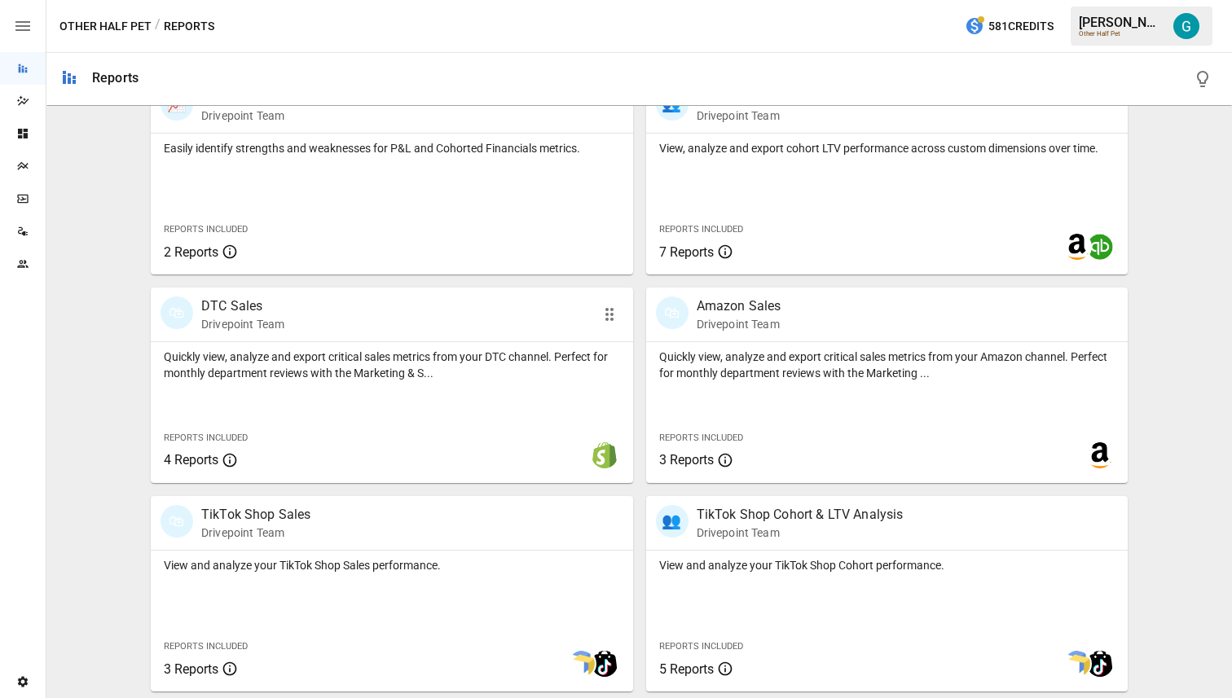 The image size is (1232, 698). Describe the element at coordinates (739, 306) in the screenshot. I see `p: Amazon Sales` at that location.